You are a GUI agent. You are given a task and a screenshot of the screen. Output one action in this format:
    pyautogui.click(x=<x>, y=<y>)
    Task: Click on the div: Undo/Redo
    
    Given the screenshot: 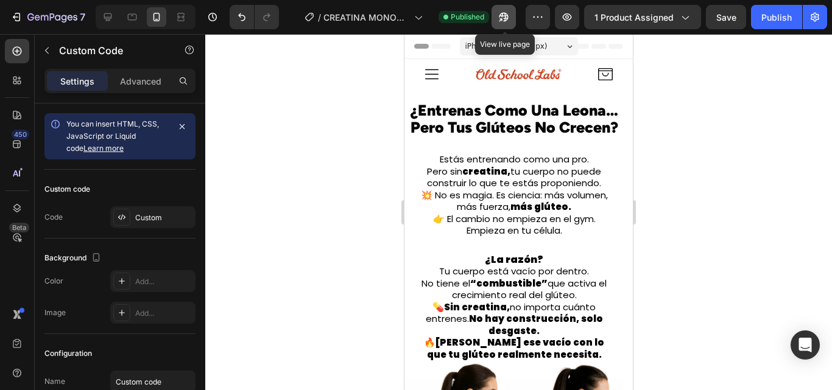 What is the action you would take?
    pyautogui.click(x=254, y=17)
    